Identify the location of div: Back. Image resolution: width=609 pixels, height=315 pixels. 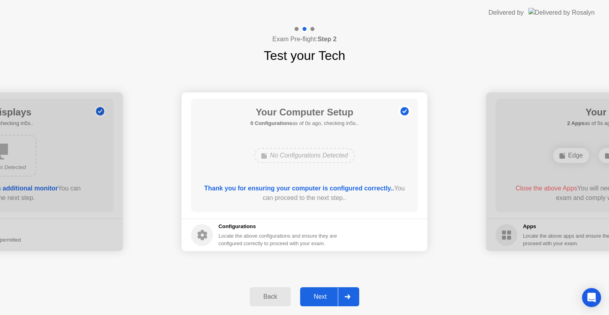
(270, 296).